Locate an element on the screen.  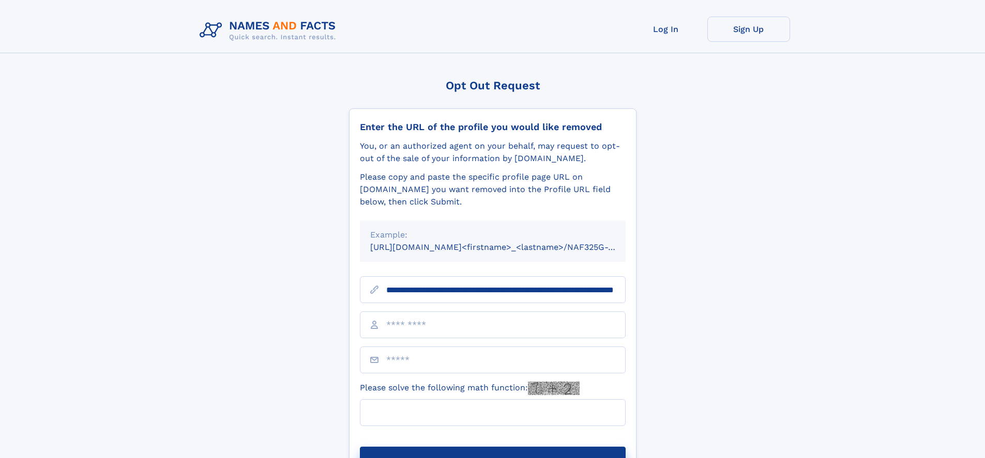
div: You, or an authorized agent on your behalf, may request to opt-out of the sale of your informatio... is located at coordinates (493, 152).